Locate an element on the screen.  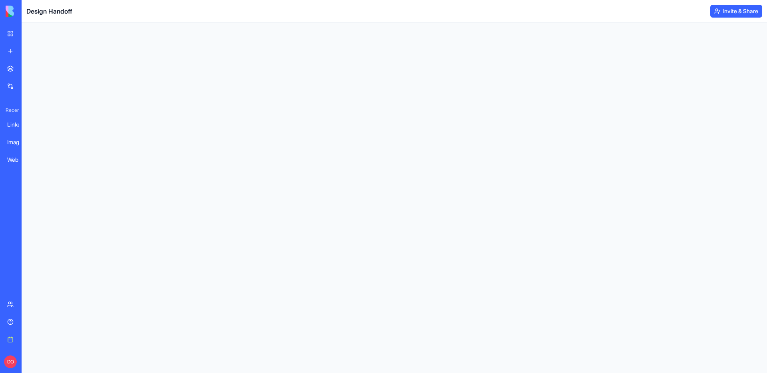
h1: Design Handoff is located at coordinates (49, 11).